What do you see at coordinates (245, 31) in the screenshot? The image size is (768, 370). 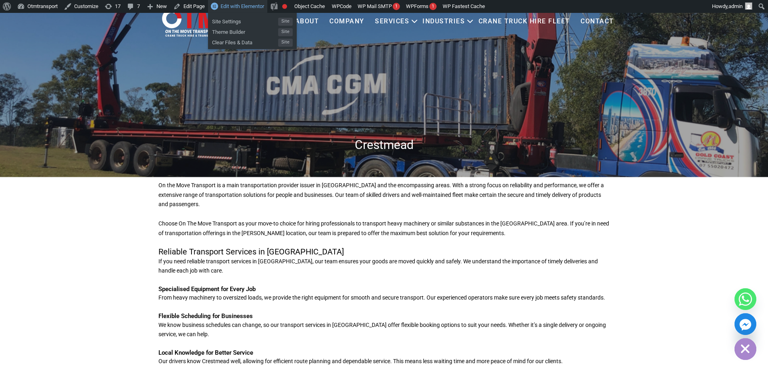 I see `span: Theme Builder` at bounding box center [245, 31].